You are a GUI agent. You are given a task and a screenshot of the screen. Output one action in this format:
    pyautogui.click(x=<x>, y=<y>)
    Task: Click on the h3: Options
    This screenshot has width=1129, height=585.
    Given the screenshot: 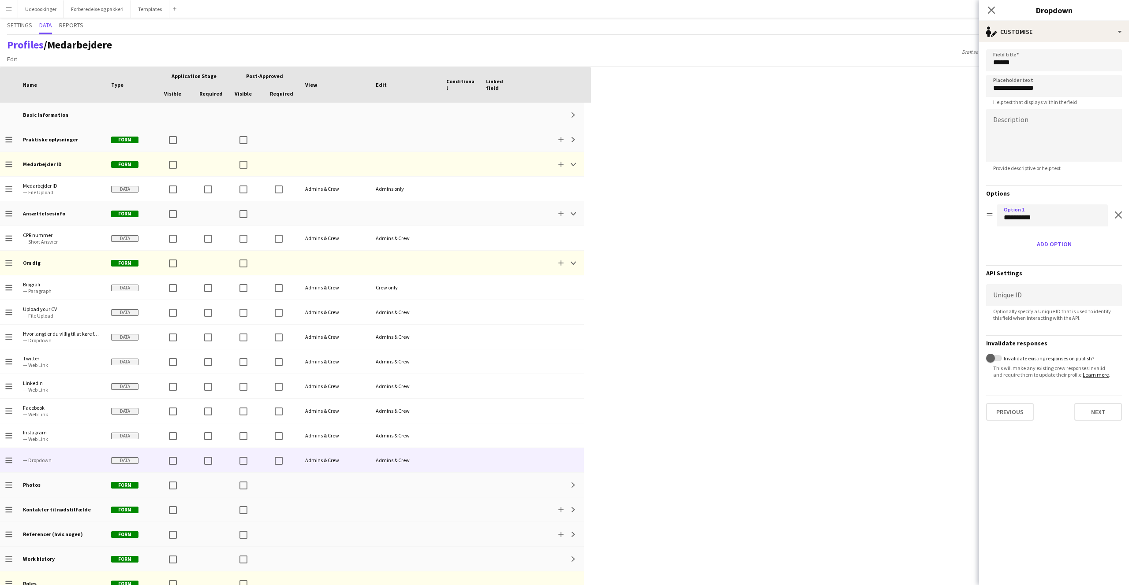 What is the action you would take?
    pyautogui.click(x=1054, y=194)
    